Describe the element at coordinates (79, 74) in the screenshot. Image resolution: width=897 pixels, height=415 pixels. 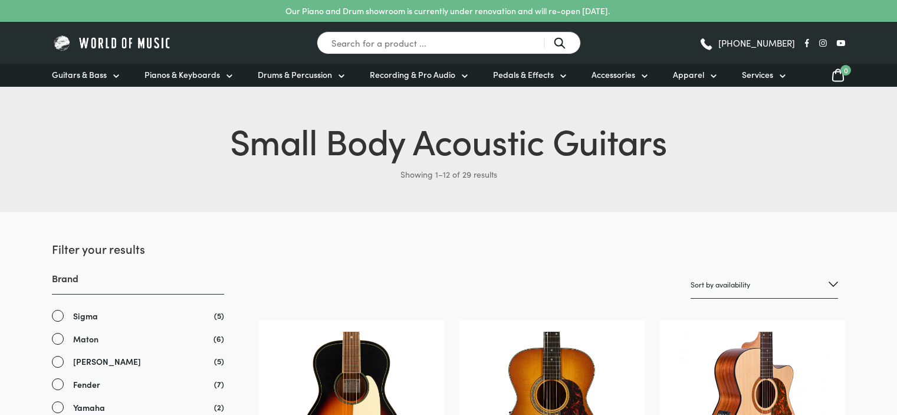
I see `span: Guitars & Bass` at that location.